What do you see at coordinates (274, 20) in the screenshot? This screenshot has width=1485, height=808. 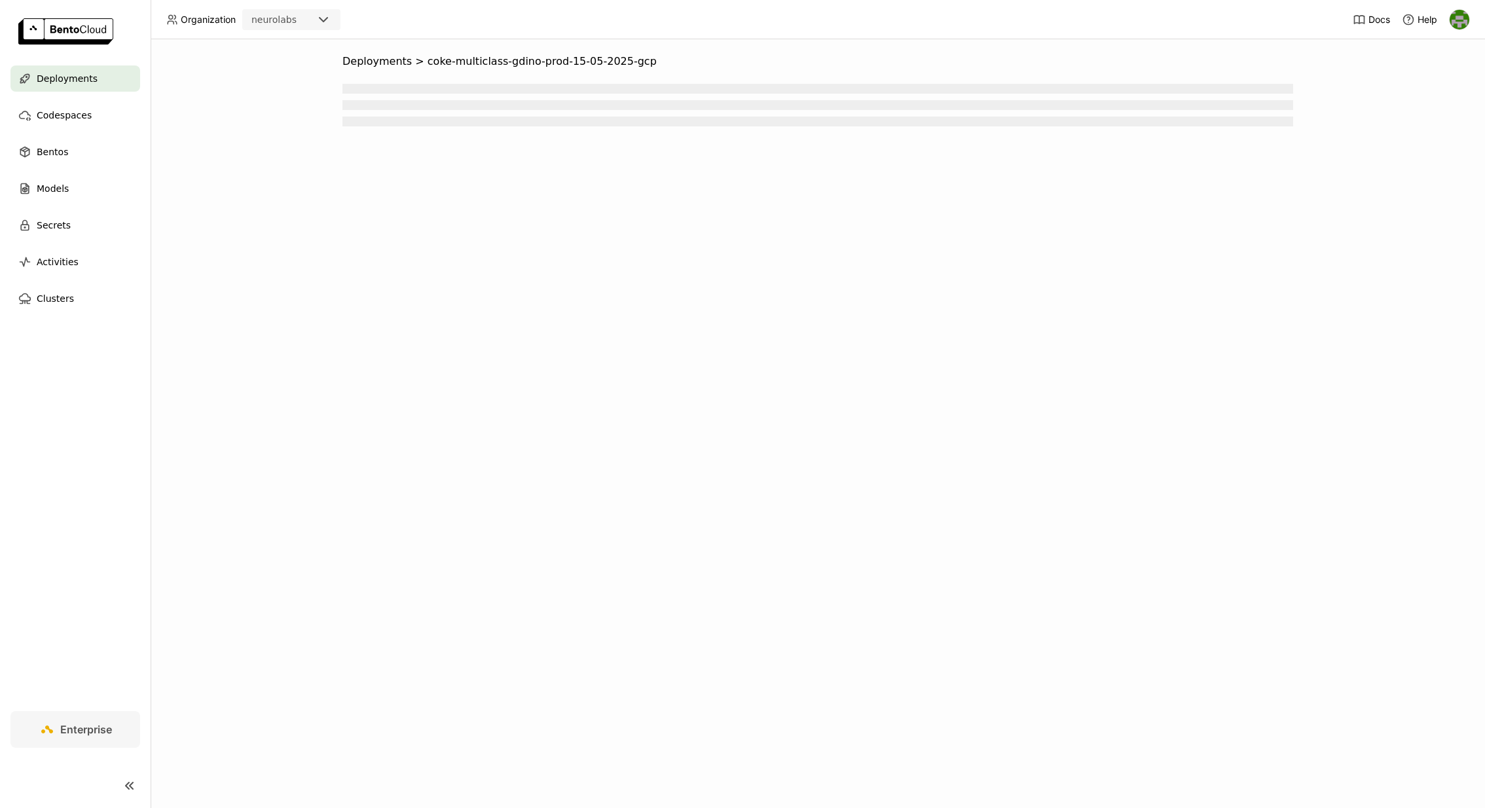 I see `div: neurolabs` at bounding box center [274, 20].